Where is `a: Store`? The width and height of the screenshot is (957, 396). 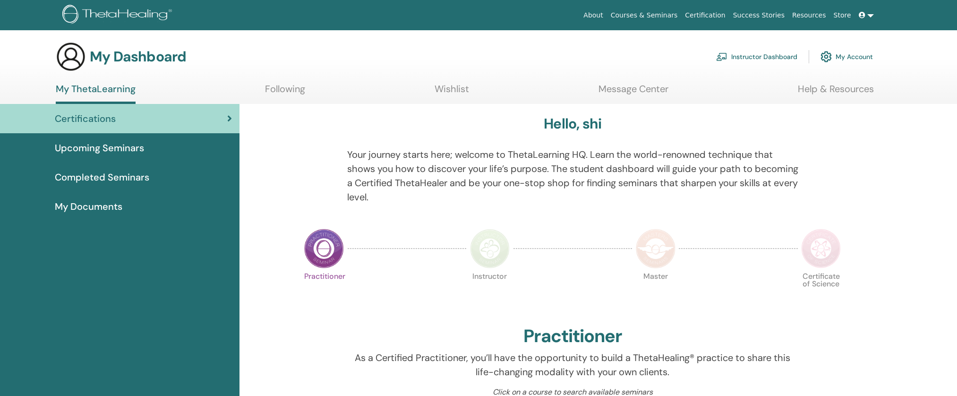 a: Store is located at coordinates (842, 15).